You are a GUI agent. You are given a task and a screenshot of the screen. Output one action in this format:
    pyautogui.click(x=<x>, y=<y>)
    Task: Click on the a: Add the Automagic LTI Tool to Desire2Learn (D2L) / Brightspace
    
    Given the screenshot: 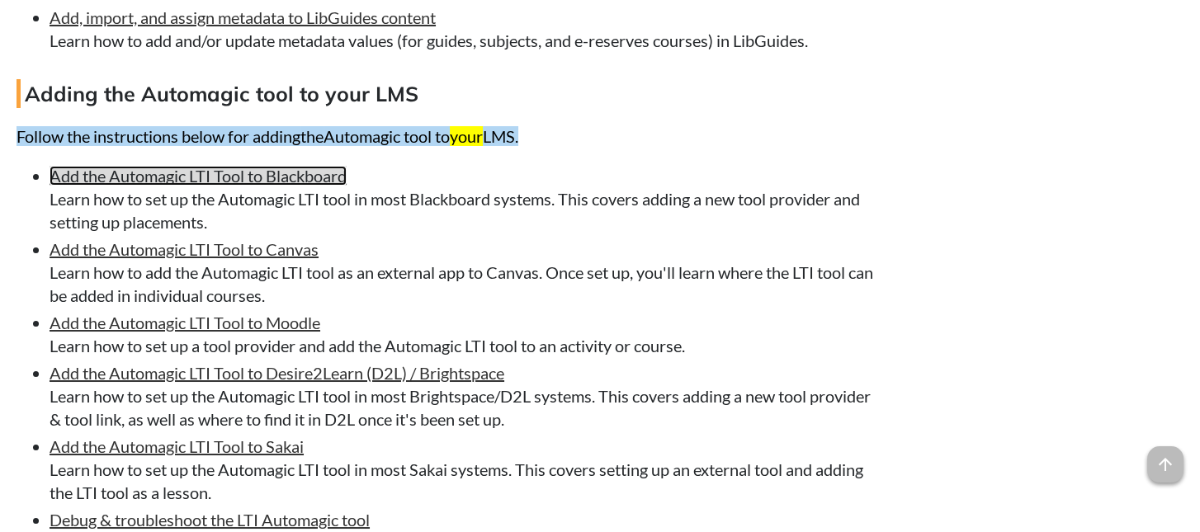 What is the action you would take?
    pyautogui.click(x=276, y=373)
    